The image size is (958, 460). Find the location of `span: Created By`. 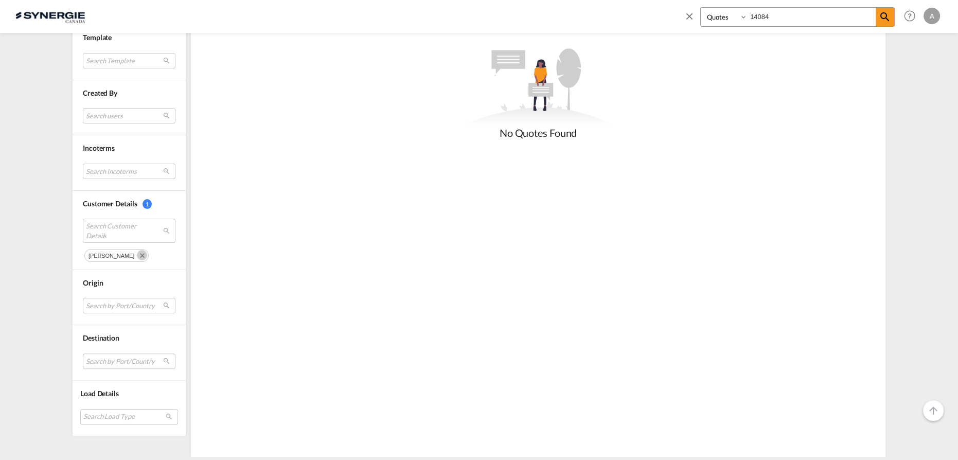

span: Created By is located at coordinates (100, 93).